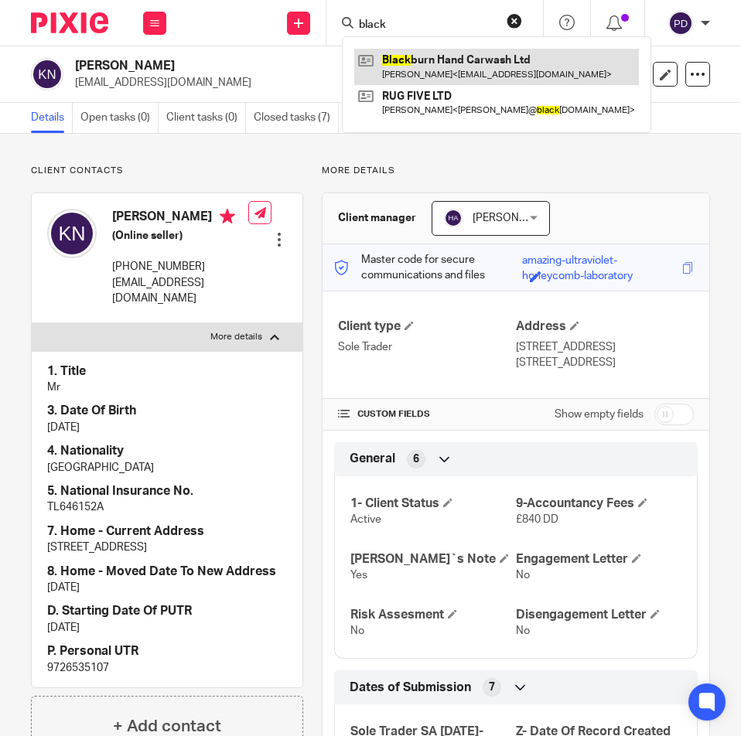  I want to click on p: Mr, so click(167, 388).